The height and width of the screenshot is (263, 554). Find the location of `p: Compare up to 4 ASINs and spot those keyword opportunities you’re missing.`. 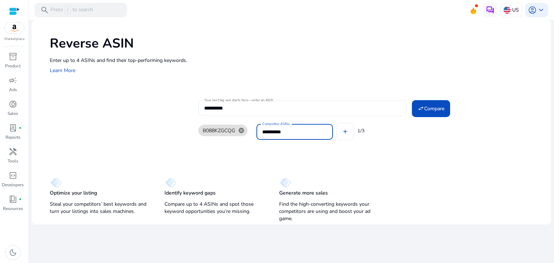

p: Compare up to 4 ASINs and spot those keyword opportunities you’re missing. is located at coordinates (215, 208).